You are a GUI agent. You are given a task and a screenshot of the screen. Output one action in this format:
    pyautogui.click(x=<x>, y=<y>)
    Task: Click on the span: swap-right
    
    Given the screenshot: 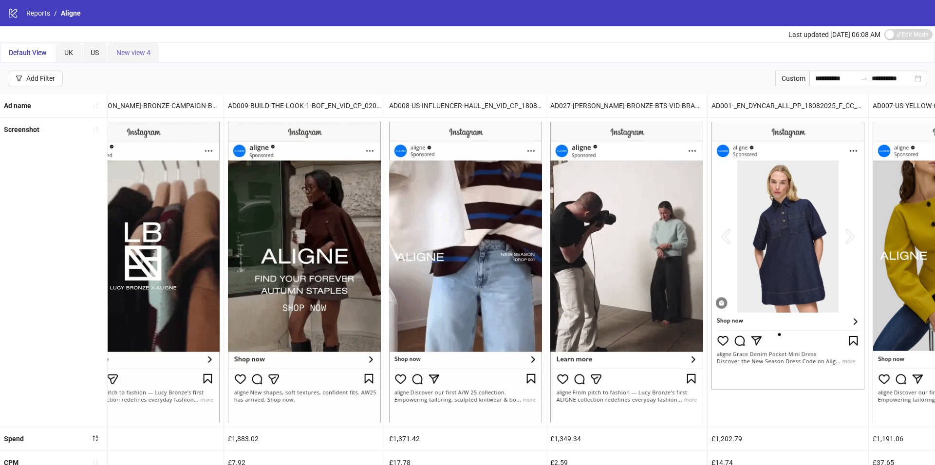 What is the action you would take?
    pyautogui.click(x=864, y=78)
    